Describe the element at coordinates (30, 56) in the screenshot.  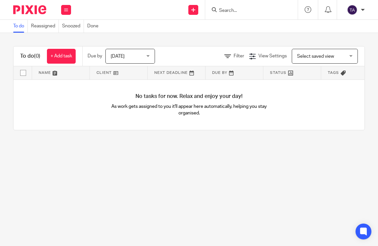
I see `h1: To do` at that location.